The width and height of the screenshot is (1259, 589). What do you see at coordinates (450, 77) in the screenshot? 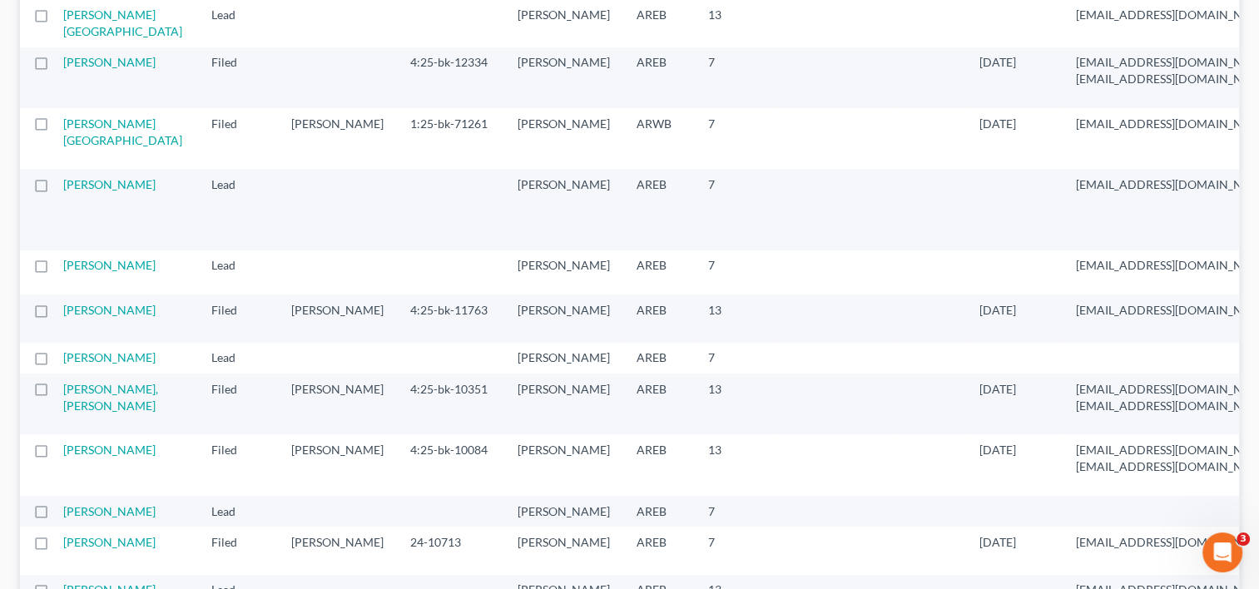
I see `td: 4:25-bk-12334` at bounding box center [450, 77].